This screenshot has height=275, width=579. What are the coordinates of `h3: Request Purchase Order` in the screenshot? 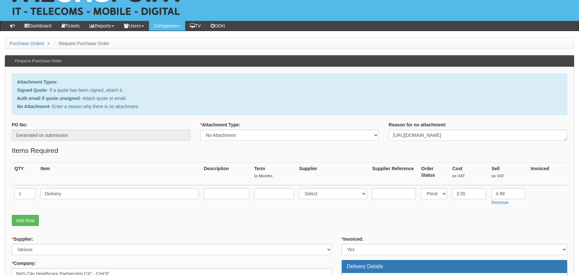 It's located at (39, 61).